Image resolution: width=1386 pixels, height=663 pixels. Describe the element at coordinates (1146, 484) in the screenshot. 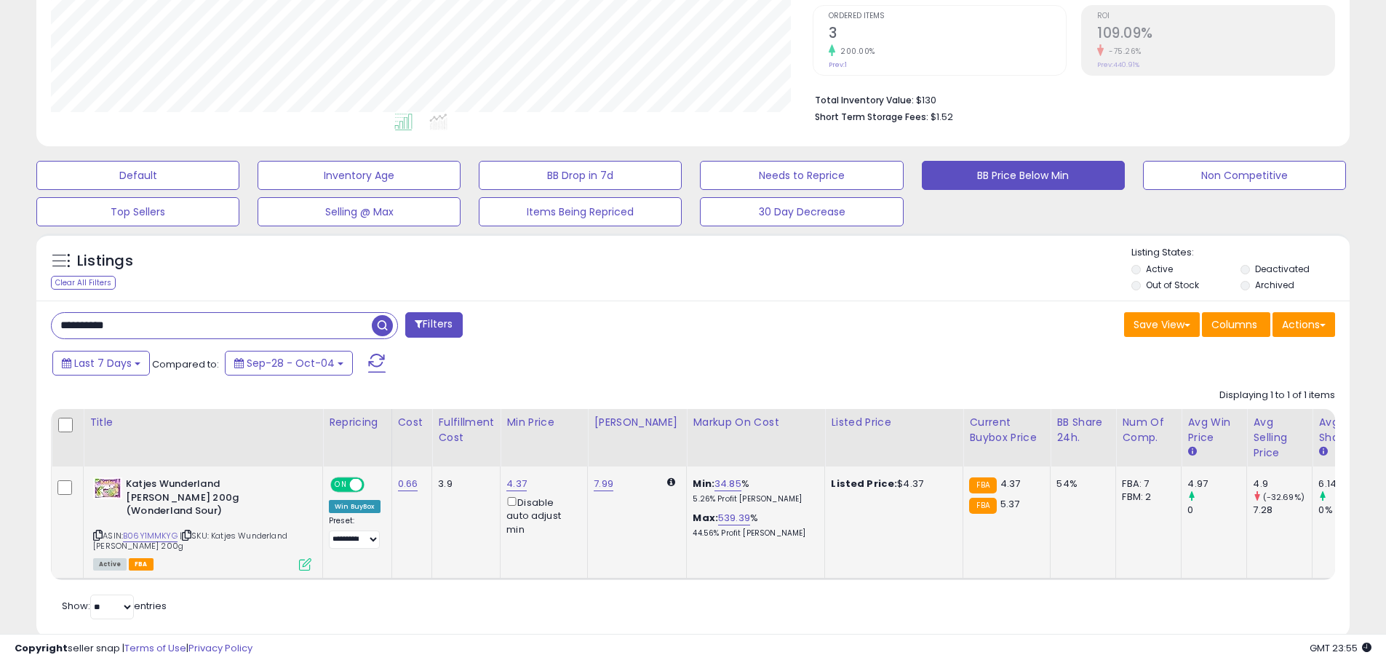

I see `div: FBA: 7` at that location.